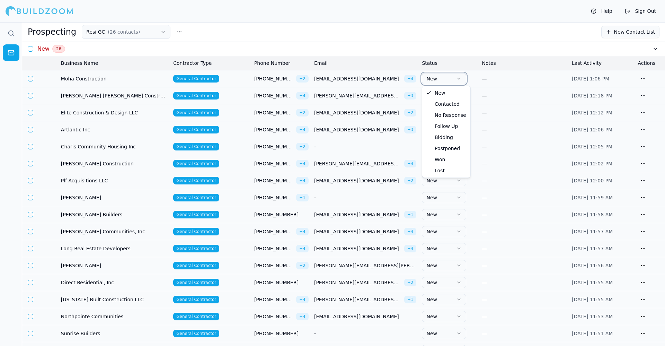  I want to click on th: Actions, so click(650, 63).